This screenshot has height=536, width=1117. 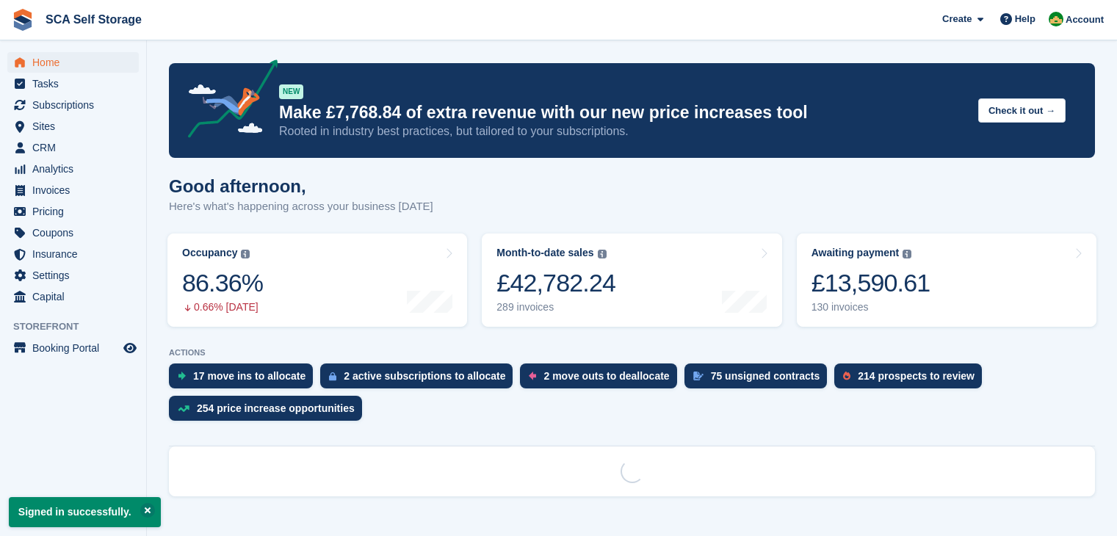 What do you see at coordinates (847, 376) in the screenshot?
I see `img: prospect-51fa495bee0391a8d652442698ab0144808aea92771e9ea1ae160a38d050c398.svg` at bounding box center [847, 376].